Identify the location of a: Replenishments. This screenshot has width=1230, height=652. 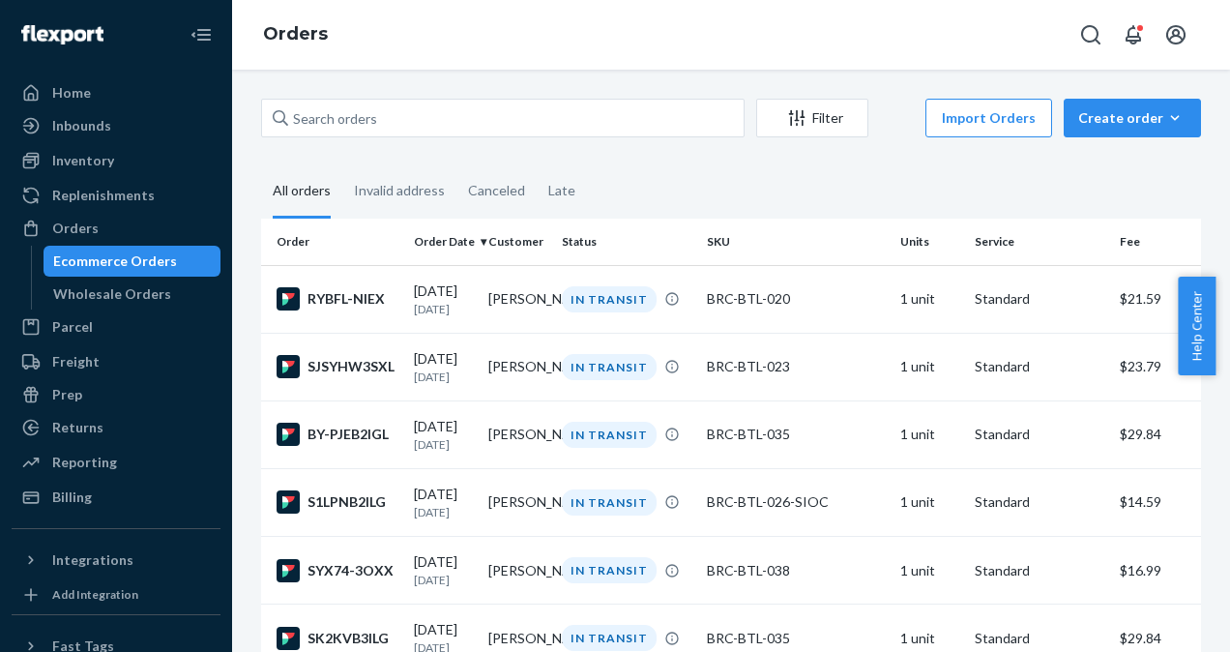
(116, 195).